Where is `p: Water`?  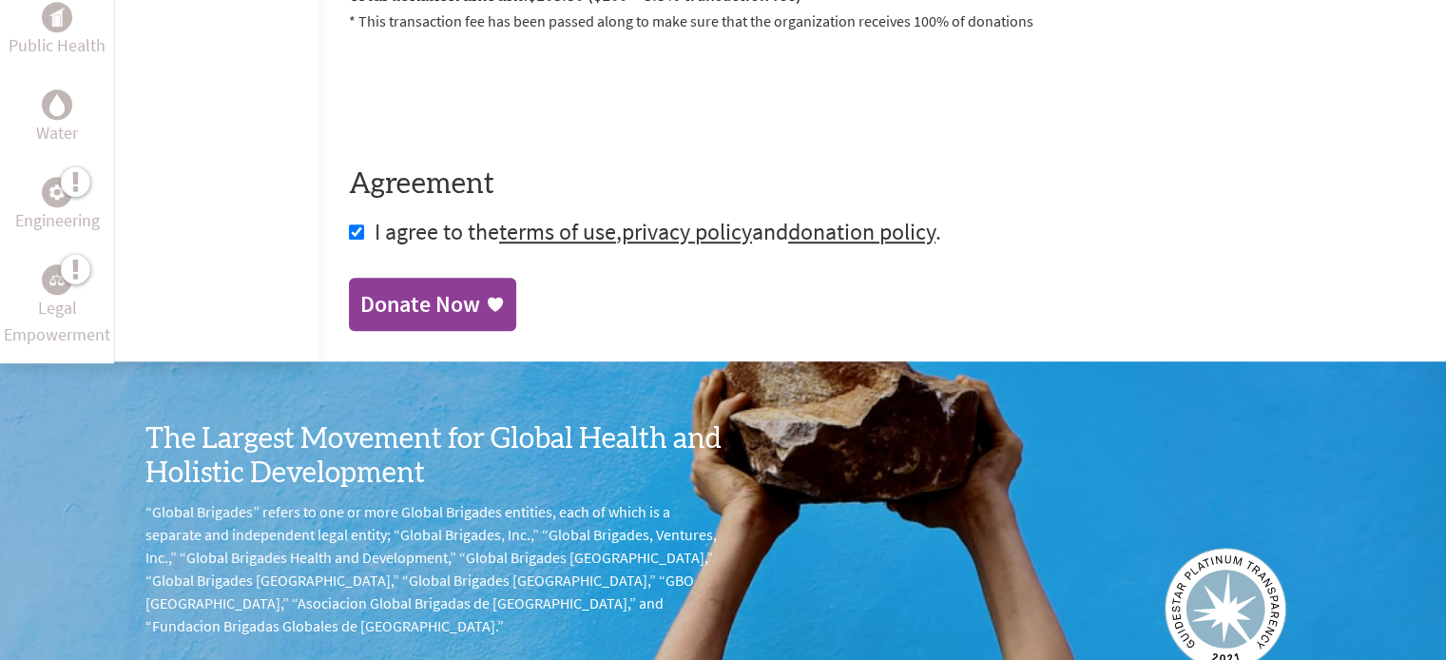 p: Water is located at coordinates (57, 133).